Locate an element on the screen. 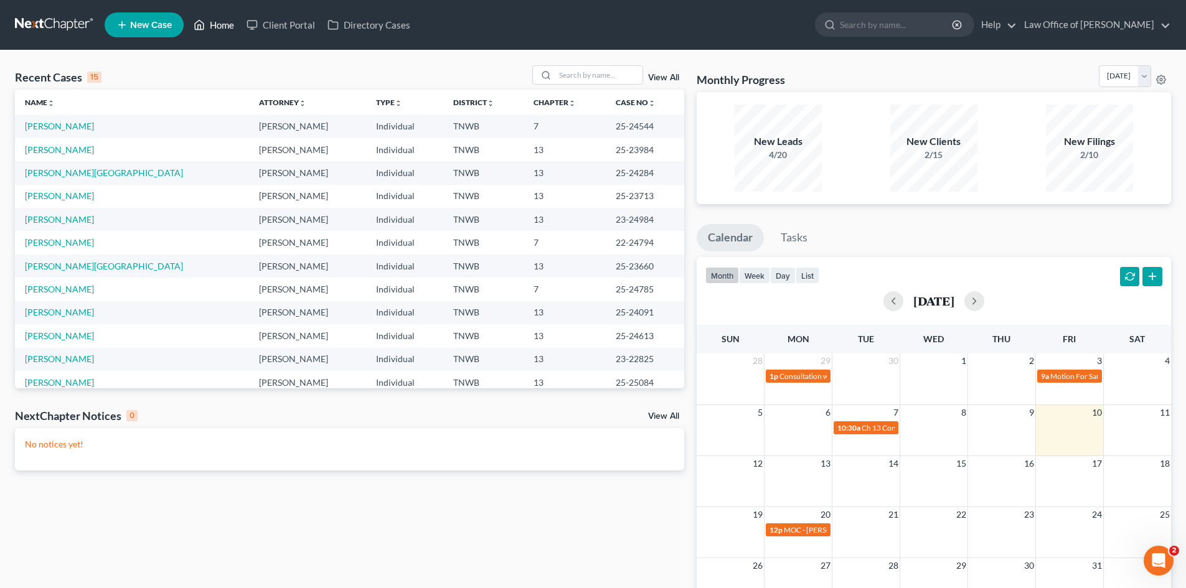 This screenshot has height=588, width=1186. span: 10 is located at coordinates (1097, 413).